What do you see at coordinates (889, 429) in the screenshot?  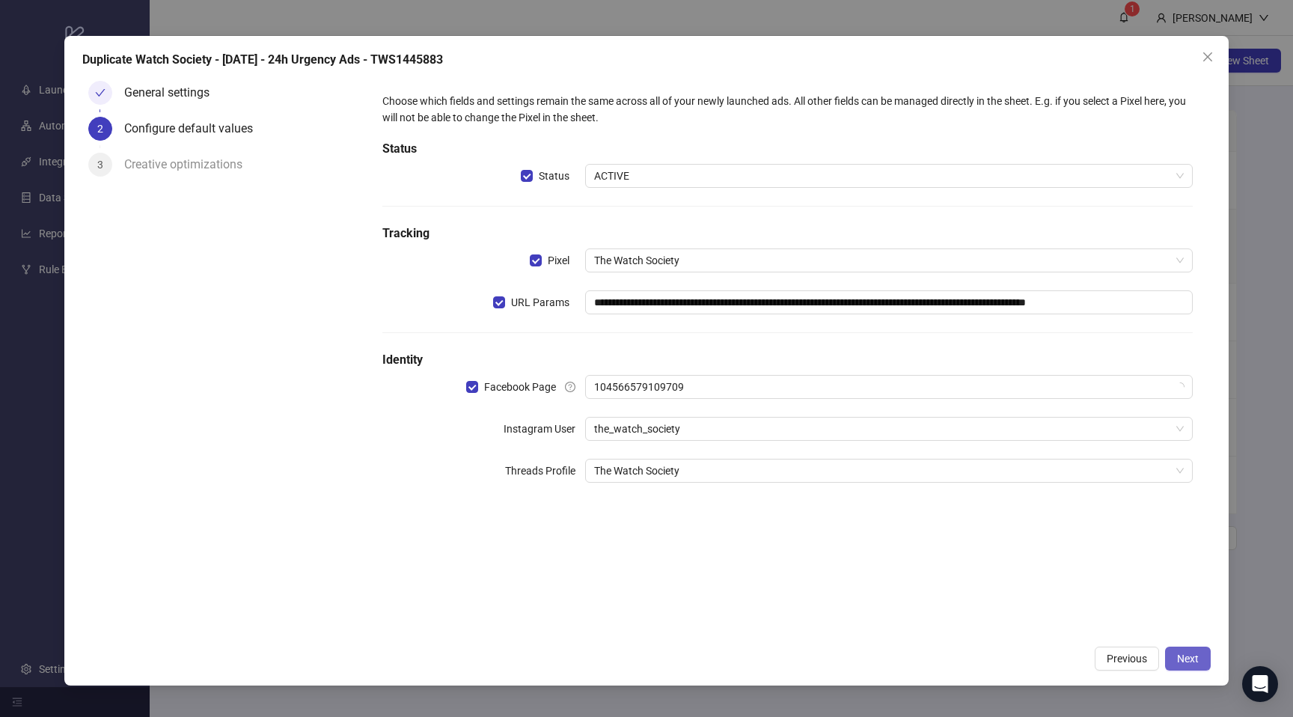 I see `span: the_watch_society` at bounding box center [889, 429].